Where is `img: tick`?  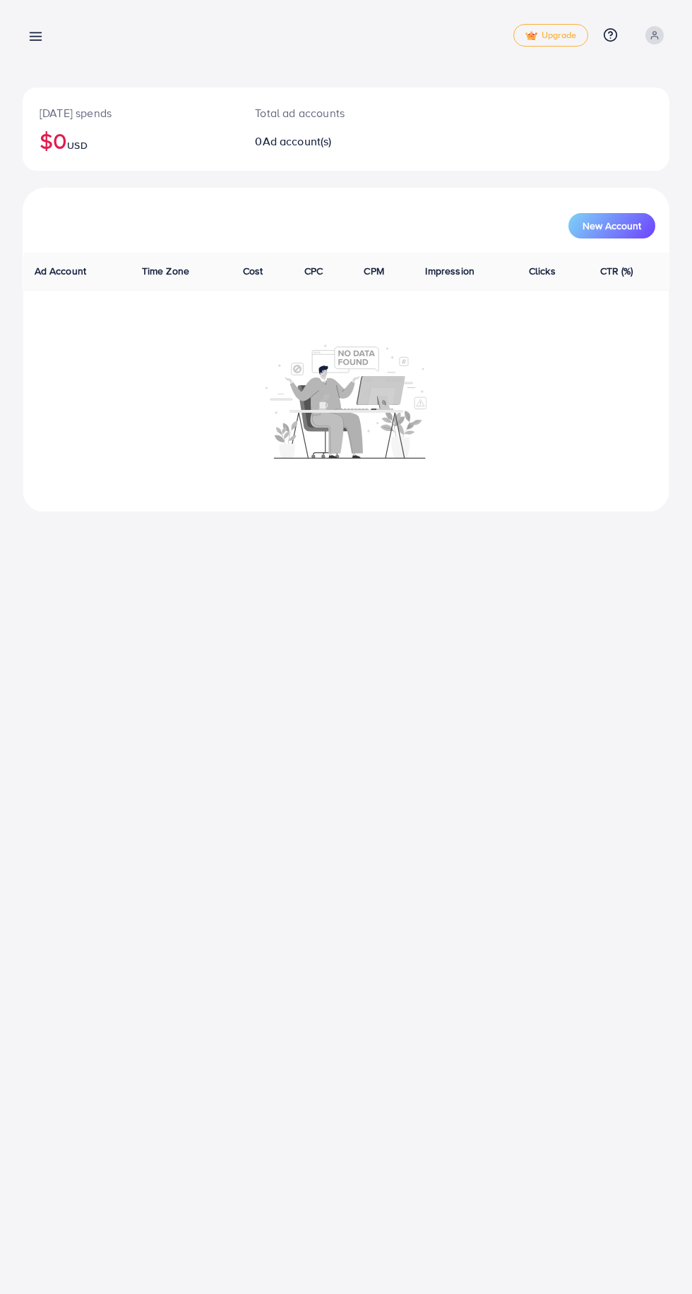 img: tick is located at coordinates (531, 36).